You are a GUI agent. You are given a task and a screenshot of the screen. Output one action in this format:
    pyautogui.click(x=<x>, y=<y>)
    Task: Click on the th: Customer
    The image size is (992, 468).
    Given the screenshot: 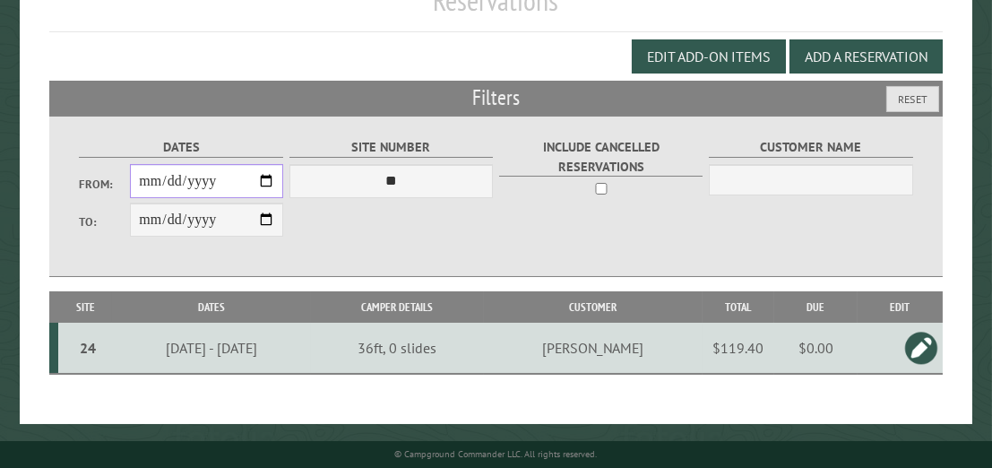 What is the action you would take?
    pyautogui.click(x=593, y=306)
    